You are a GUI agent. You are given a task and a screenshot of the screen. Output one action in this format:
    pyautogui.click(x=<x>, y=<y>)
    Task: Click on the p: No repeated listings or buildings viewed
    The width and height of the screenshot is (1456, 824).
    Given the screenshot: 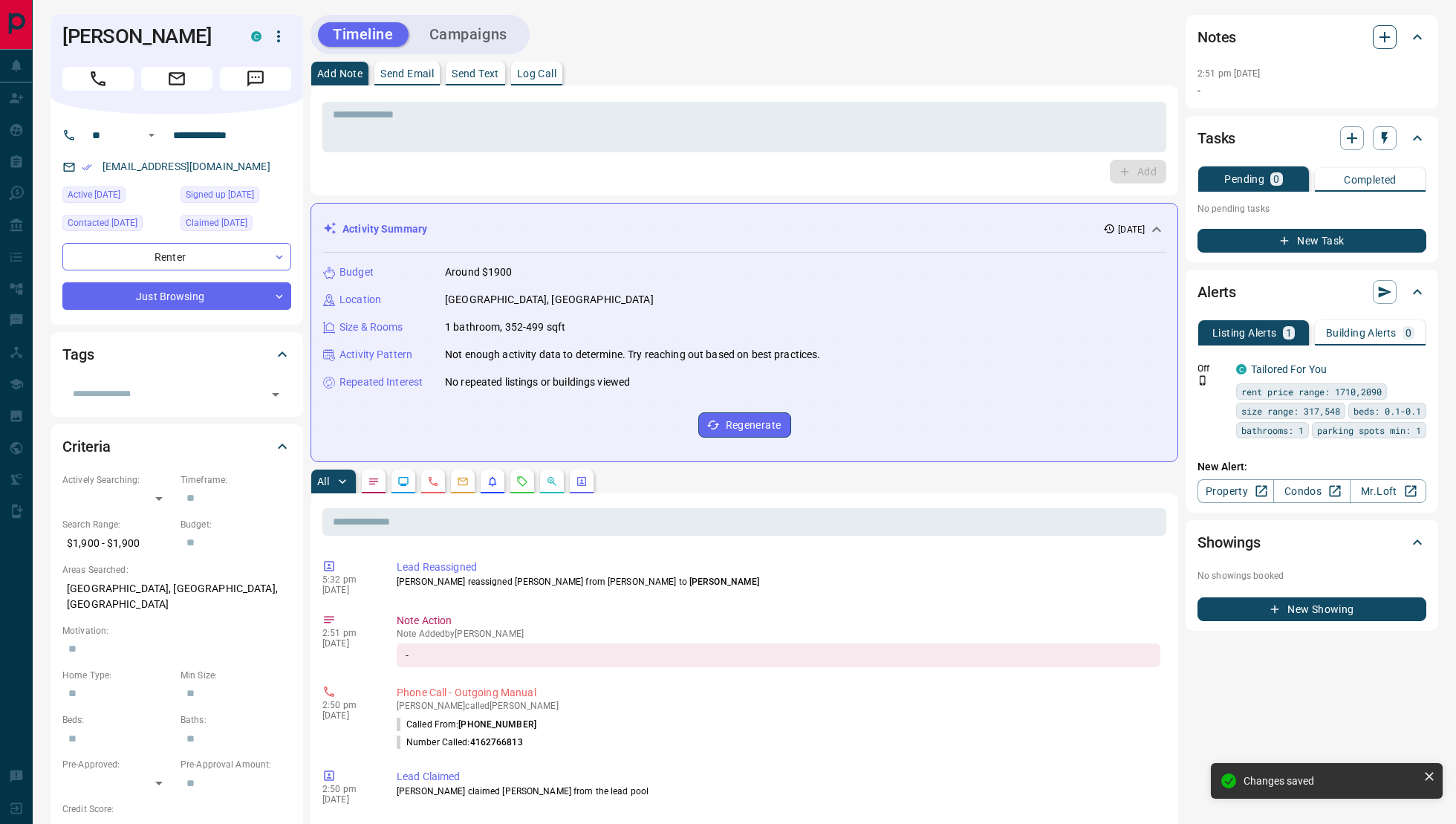 What is the action you would take?
    pyautogui.click(x=537, y=382)
    